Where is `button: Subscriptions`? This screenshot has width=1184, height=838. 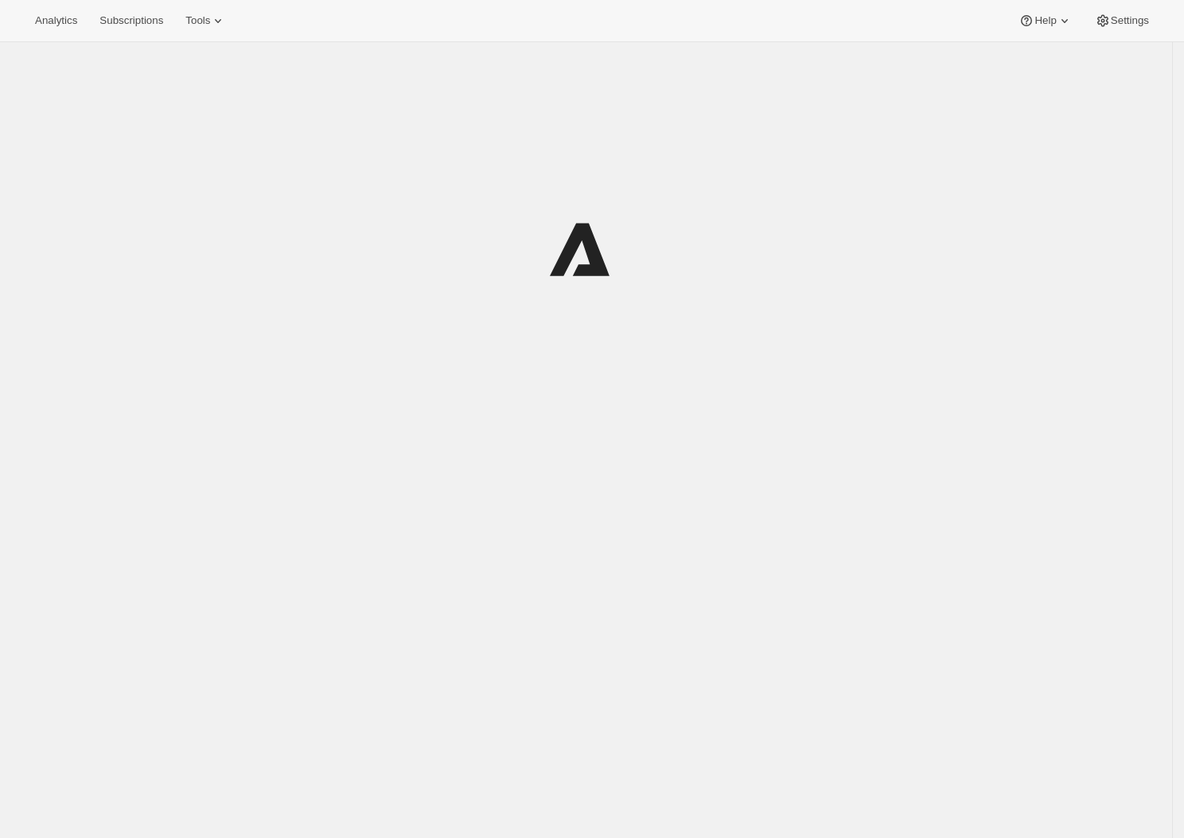 button: Subscriptions is located at coordinates (131, 21).